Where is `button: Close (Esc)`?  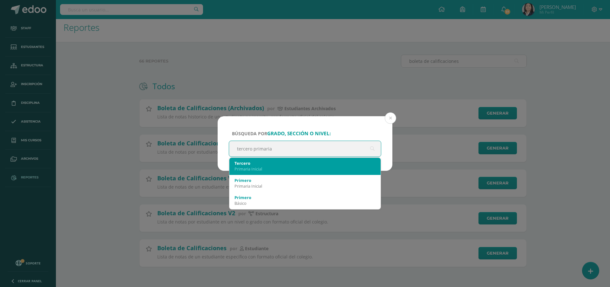 button: Close (Esc) is located at coordinates (390, 118).